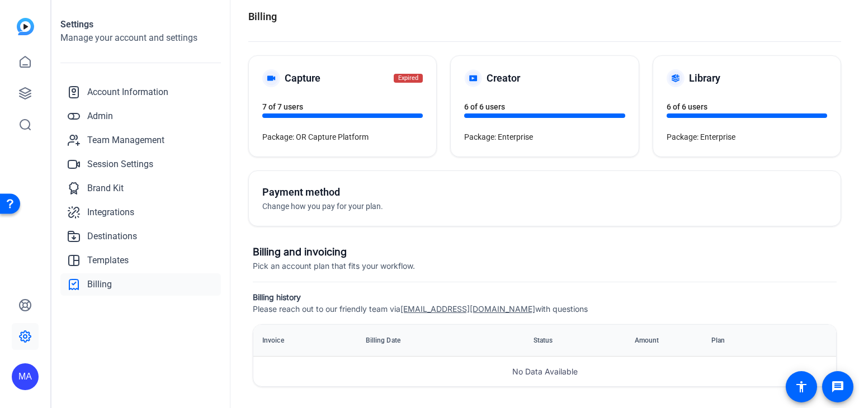  I want to click on th: Status, so click(543, 341).